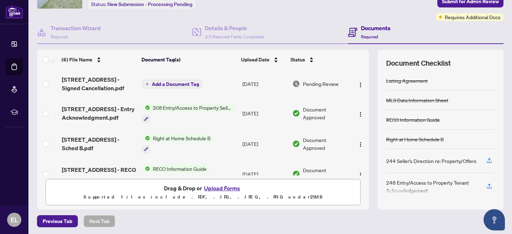 The height and width of the screenshot is (234, 512). What do you see at coordinates (432, 187) in the screenshot?
I see `div: 248 Entry/Access to Property Tenant Acknowledgement` at bounding box center [432, 187].